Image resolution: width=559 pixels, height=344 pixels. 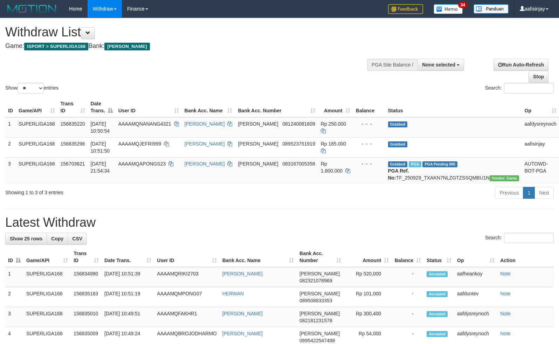 What do you see at coordinates (475, 297) in the screenshot?
I see `td: aafduntev` at bounding box center [475, 297].